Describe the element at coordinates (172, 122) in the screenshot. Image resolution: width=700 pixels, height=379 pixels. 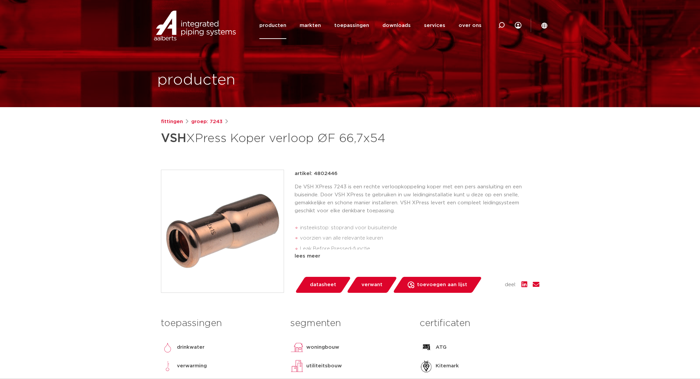
I see `a: fittingen` at that location.